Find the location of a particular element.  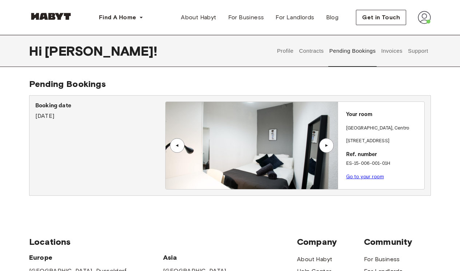

span: Asia is located at coordinates (196, 257).